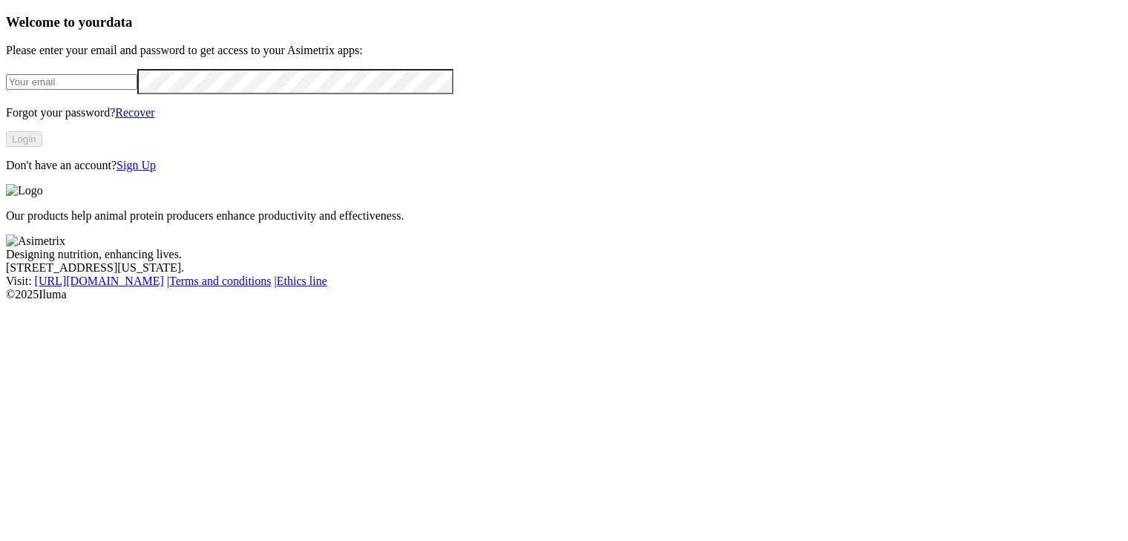 This screenshot has height=541, width=1128. What do you see at coordinates (119, 22) in the screenshot?
I see `span: data` at bounding box center [119, 22].